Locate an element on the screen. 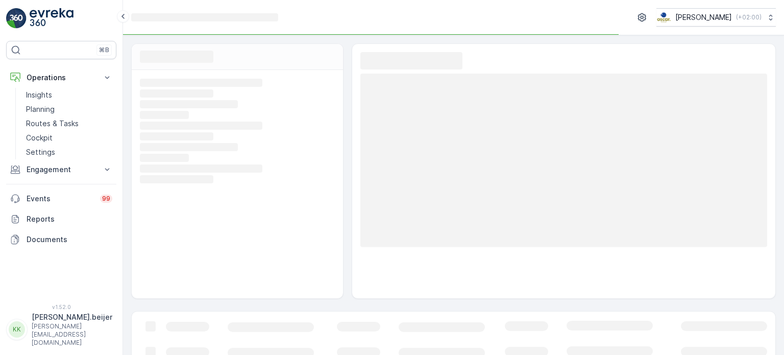 The height and width of the screenshot is (355, 784). img: logo_light-DOdMpM7g.png is located at coordinates (52, 18).